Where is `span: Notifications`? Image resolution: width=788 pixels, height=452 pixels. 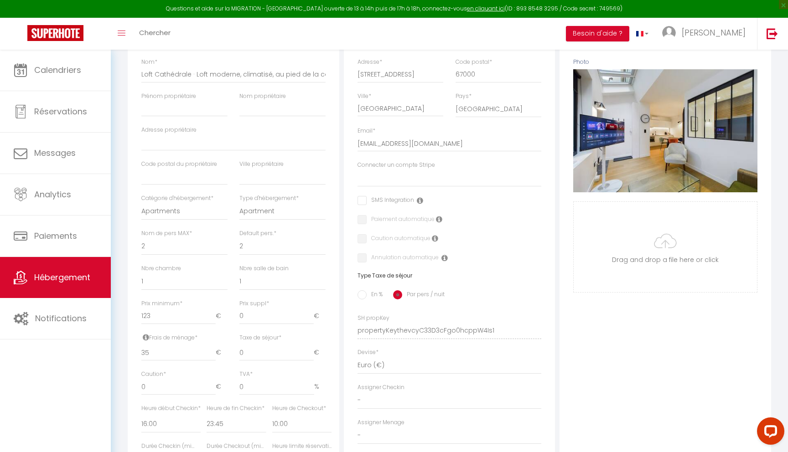 span: Notifications is located at coordinates (61, 318).